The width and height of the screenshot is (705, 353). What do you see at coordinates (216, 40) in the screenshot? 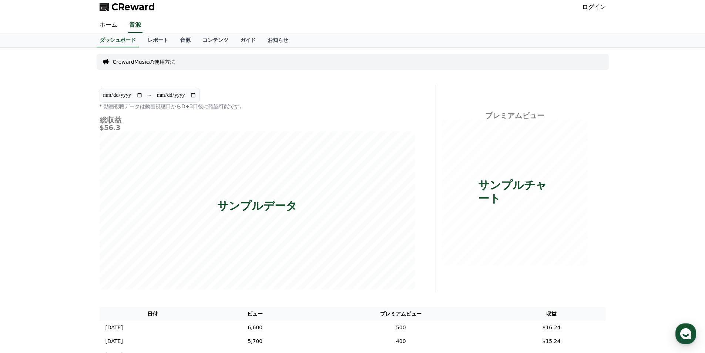
I see `a: コンテンツ` at bounding box center [216, 40].